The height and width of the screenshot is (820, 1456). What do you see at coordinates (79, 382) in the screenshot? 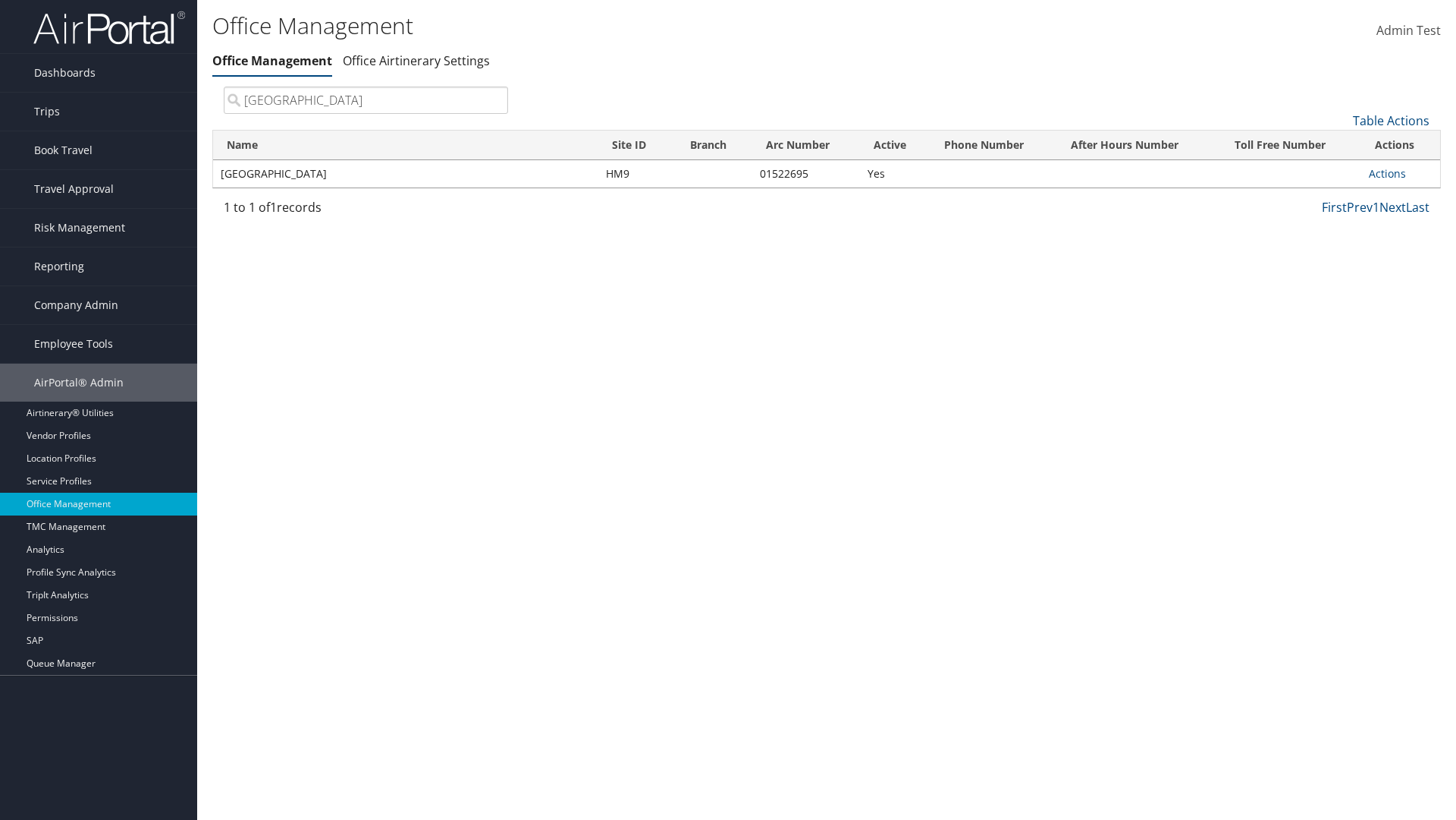
I see `span: AirPortal® Admin` at bounding box center [79, 382].